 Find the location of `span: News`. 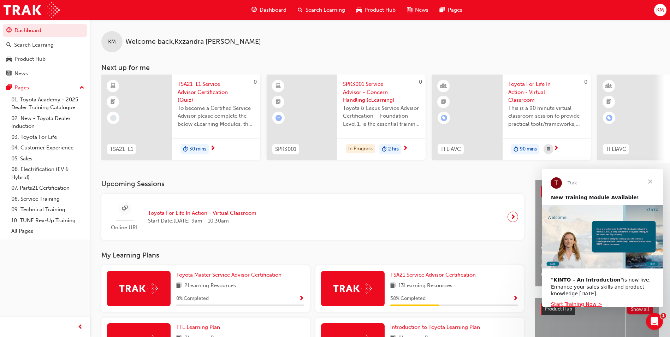

span: News is located at coordinates (422, 10).